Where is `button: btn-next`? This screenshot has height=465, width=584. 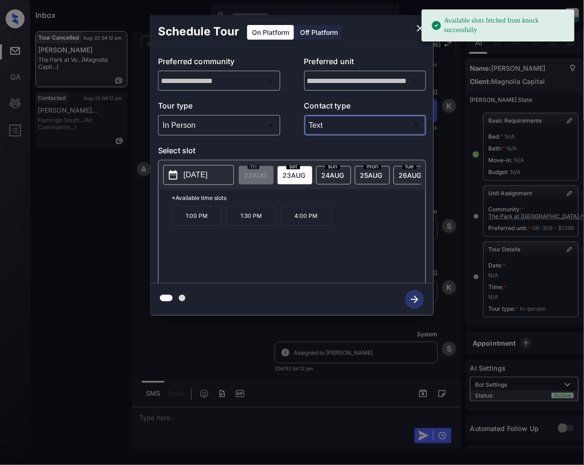 button: btn-next is located at coordinates (415, 300).